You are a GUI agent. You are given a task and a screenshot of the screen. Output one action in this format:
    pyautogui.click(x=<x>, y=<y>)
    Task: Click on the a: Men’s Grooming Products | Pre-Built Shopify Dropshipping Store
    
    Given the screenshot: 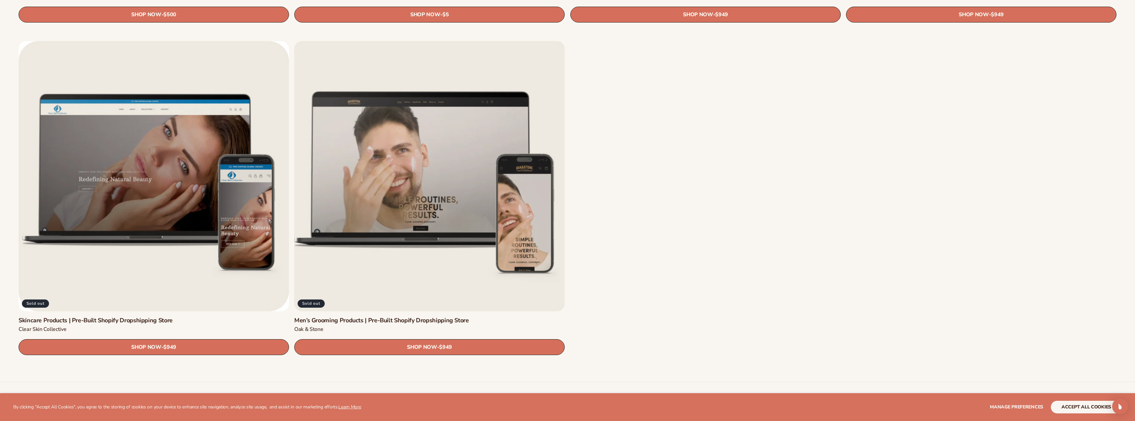 What is the action you would take?
    pyautogui.click(x=429, y=320)
    